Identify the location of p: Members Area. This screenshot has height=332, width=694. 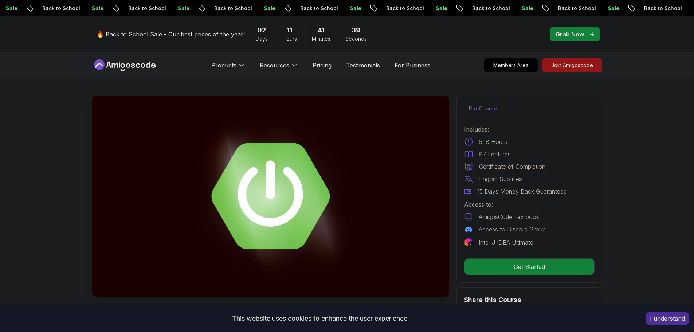
(511, 65).